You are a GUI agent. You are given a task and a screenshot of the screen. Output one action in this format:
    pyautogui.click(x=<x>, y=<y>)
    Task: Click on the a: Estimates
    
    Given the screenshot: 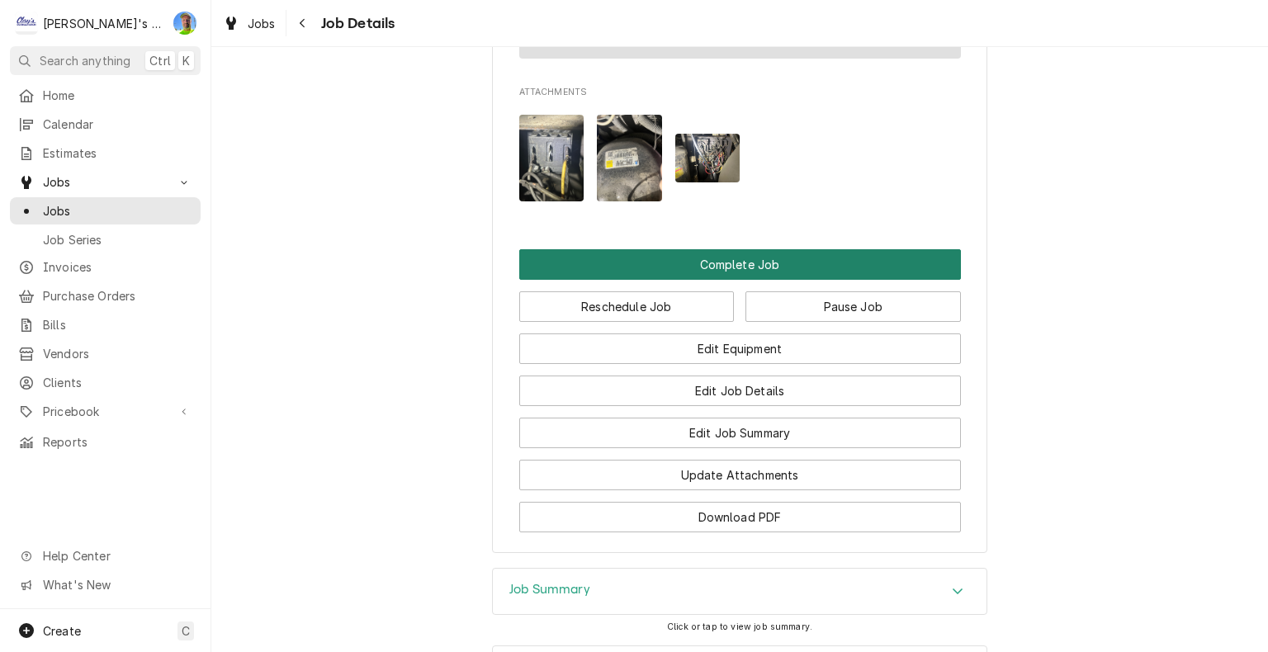 What is the action you would take?
    pyautogui.click(x=105, y=153)
    